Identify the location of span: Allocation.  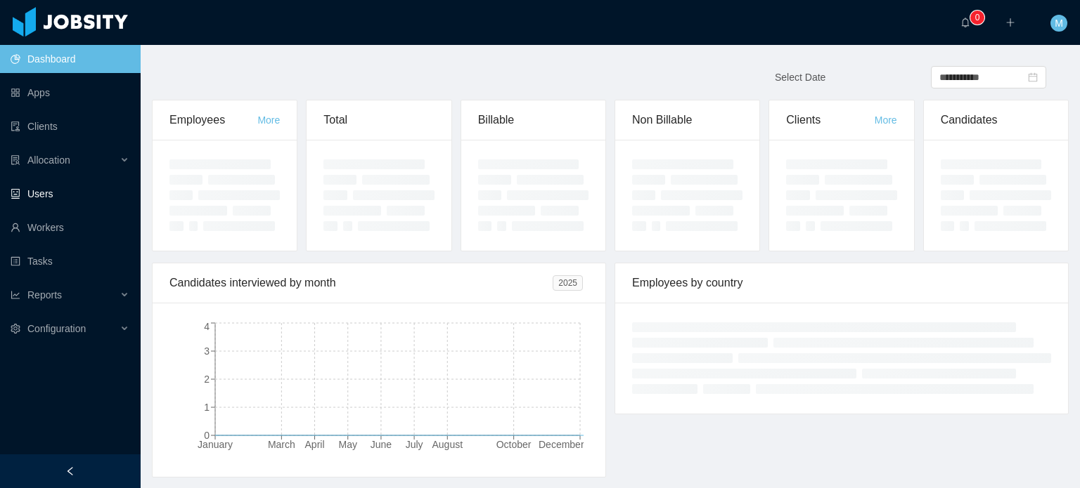
(48, 160).